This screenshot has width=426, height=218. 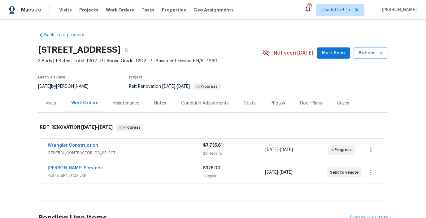 I want to click on span: PESTS, BRN_AND_LRR, so click(x=125, y=175).